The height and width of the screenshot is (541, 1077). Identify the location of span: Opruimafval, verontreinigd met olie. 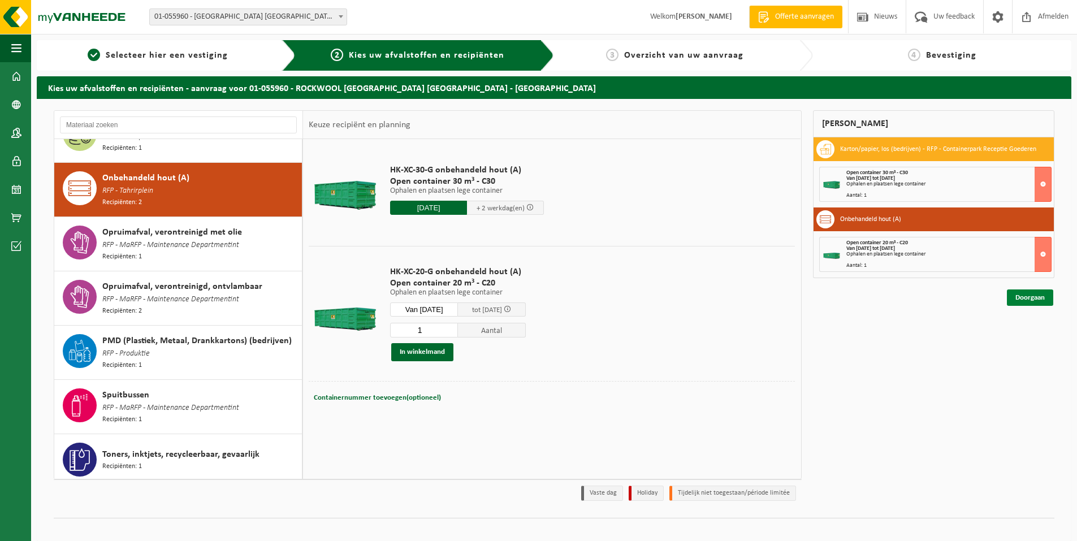
(172, 232).